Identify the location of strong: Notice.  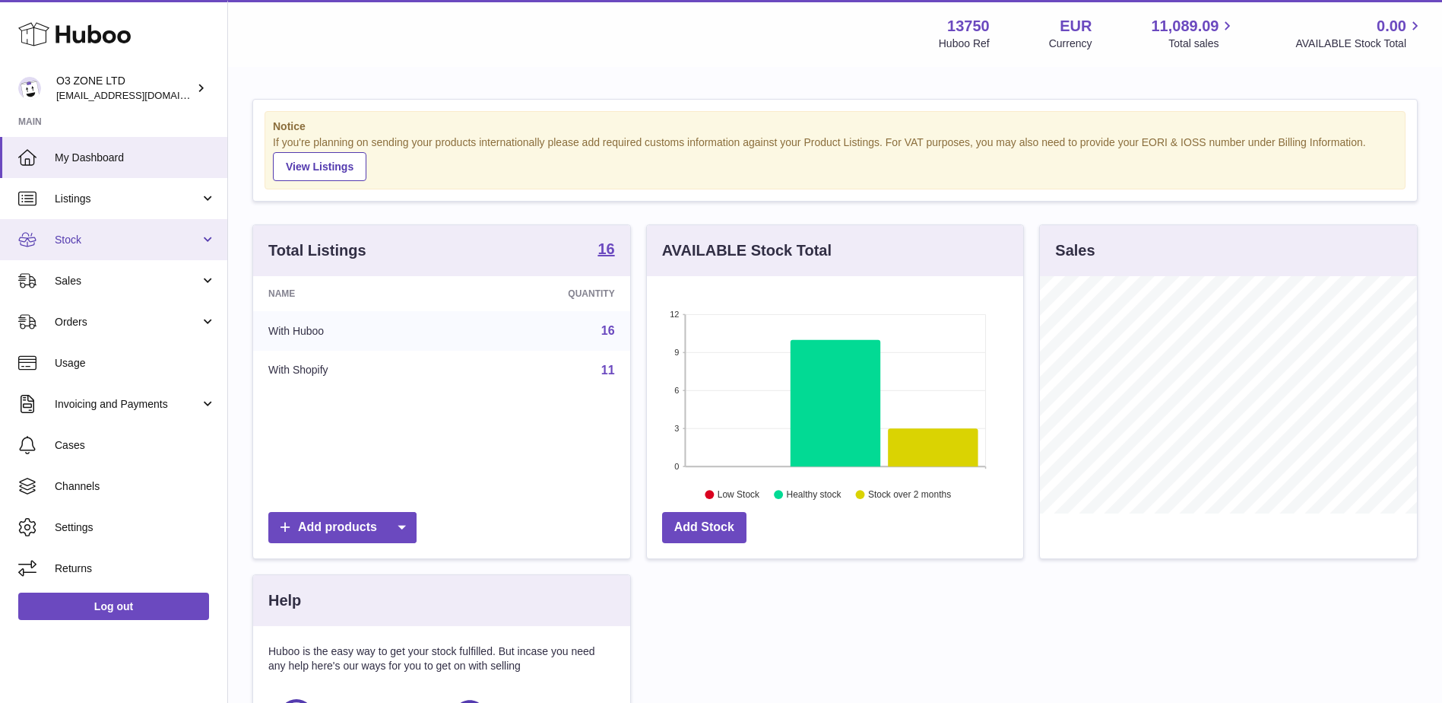
(835, 126).